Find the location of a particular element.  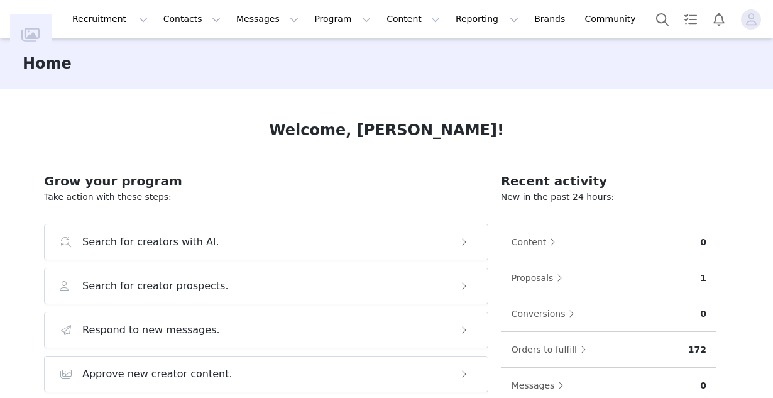

button: Search for creator prospects. is located at coordinates (266, 286).